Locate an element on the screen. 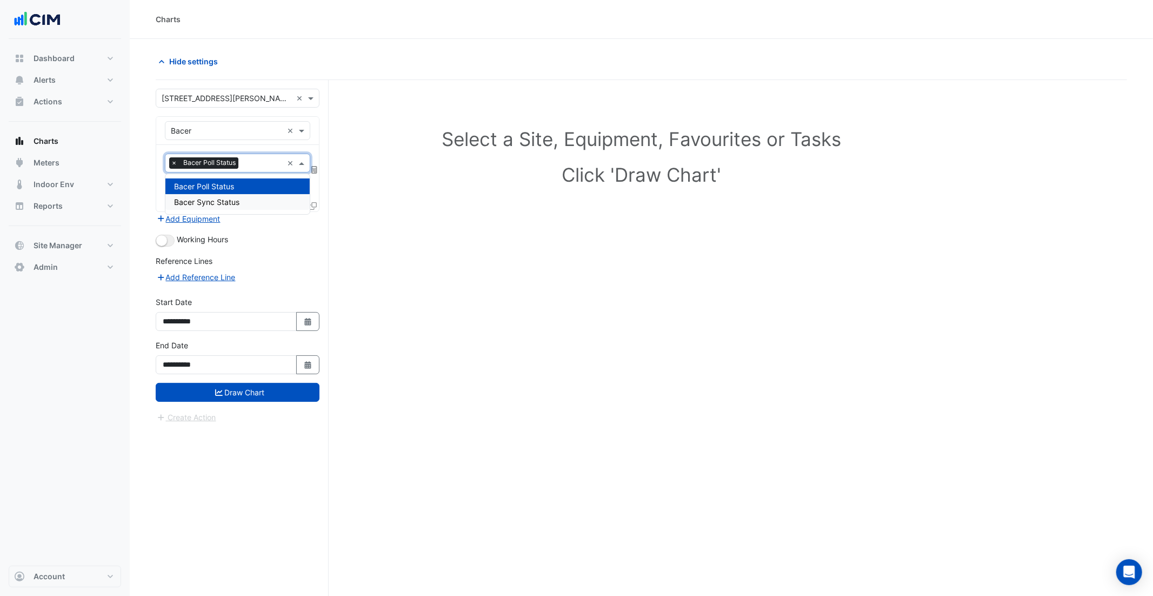 This screenshot has height=596, width=1153. h1: Select a Site, Equipment, Favourites or Tasks is located at coordinates (641, 139).